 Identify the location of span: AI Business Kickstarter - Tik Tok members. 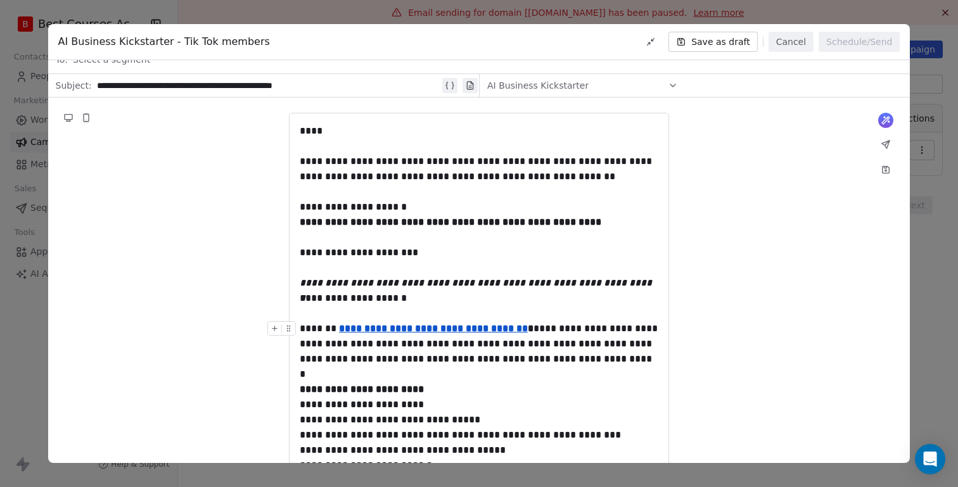
(164, 42).